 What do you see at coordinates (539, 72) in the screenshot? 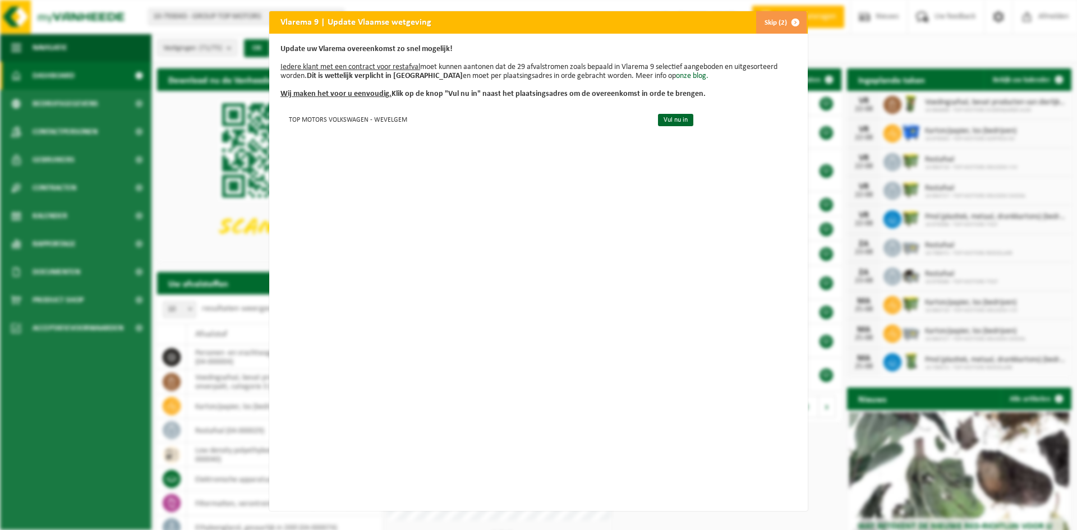
I see `p: moet kunnen aantonen dat de 29 afvalstromen zoals bepaald in Vlarema 9 selectief aangeboden en ui...` at bounding box center [539, 72].